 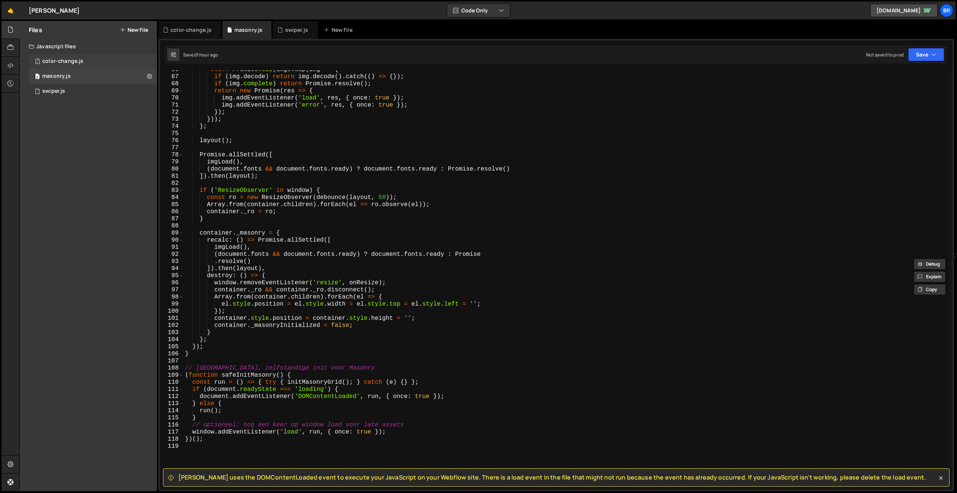 I want to click on div: 117, so click(x=172, y=432).